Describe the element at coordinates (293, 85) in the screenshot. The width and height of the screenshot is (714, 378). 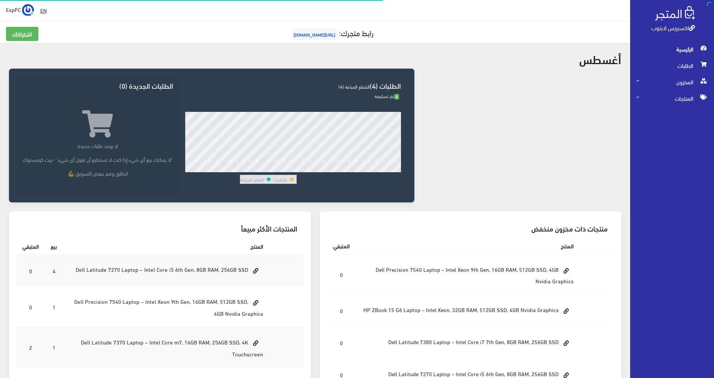
I see `h3: الطلبات (4)` at that location.